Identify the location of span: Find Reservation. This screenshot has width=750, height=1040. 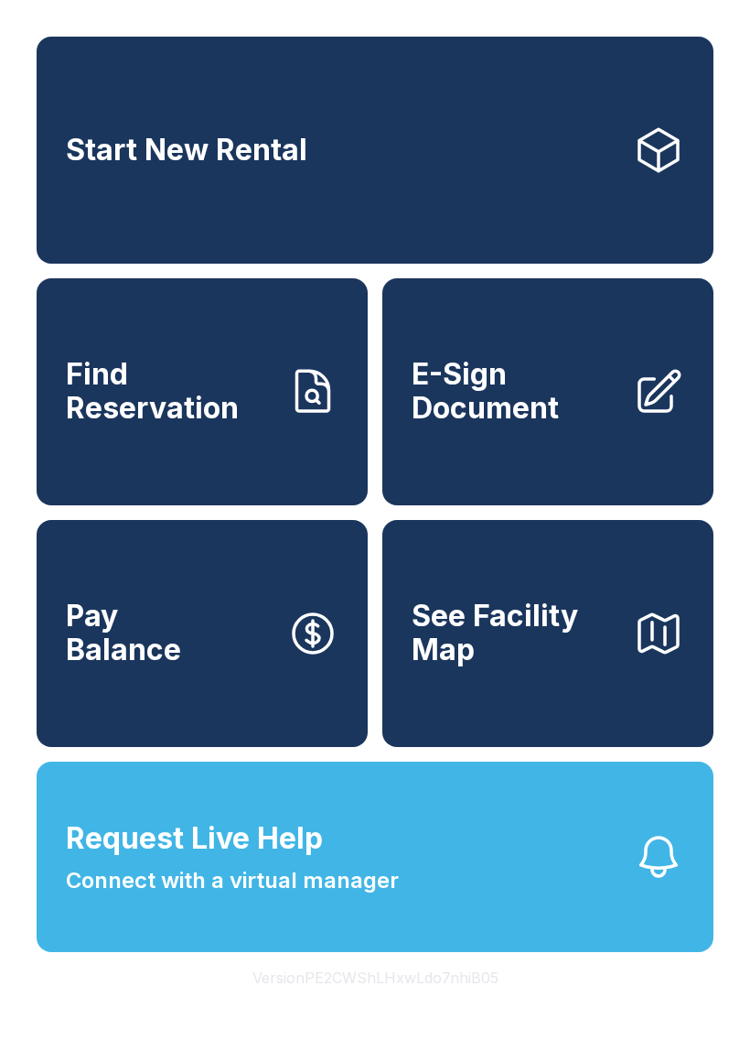
(169, 391).